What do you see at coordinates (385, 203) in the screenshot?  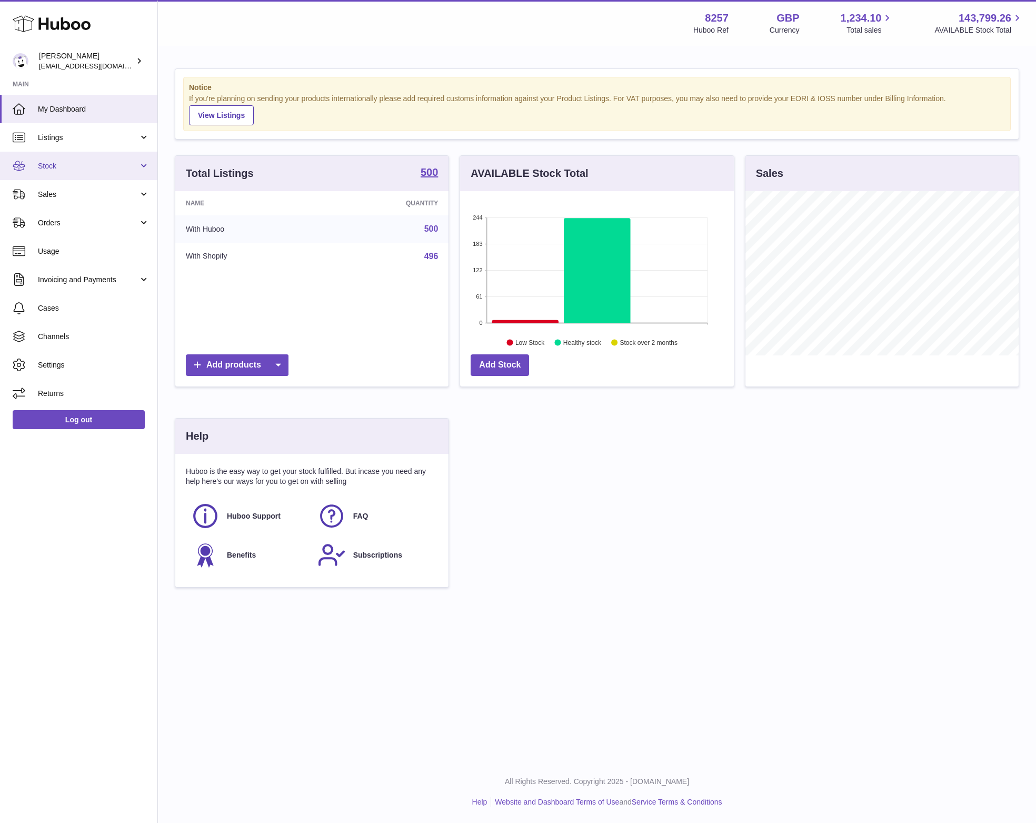 I see `th: Quantity` at bounding box center [385, 203].